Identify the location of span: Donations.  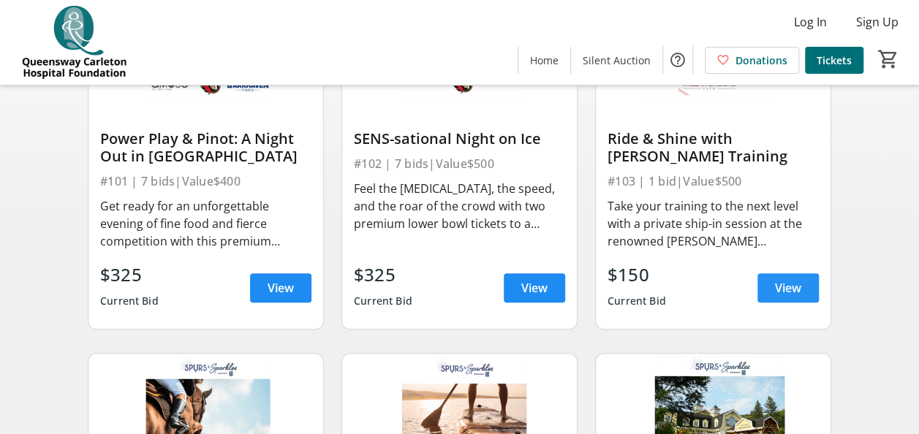
(761, 60).